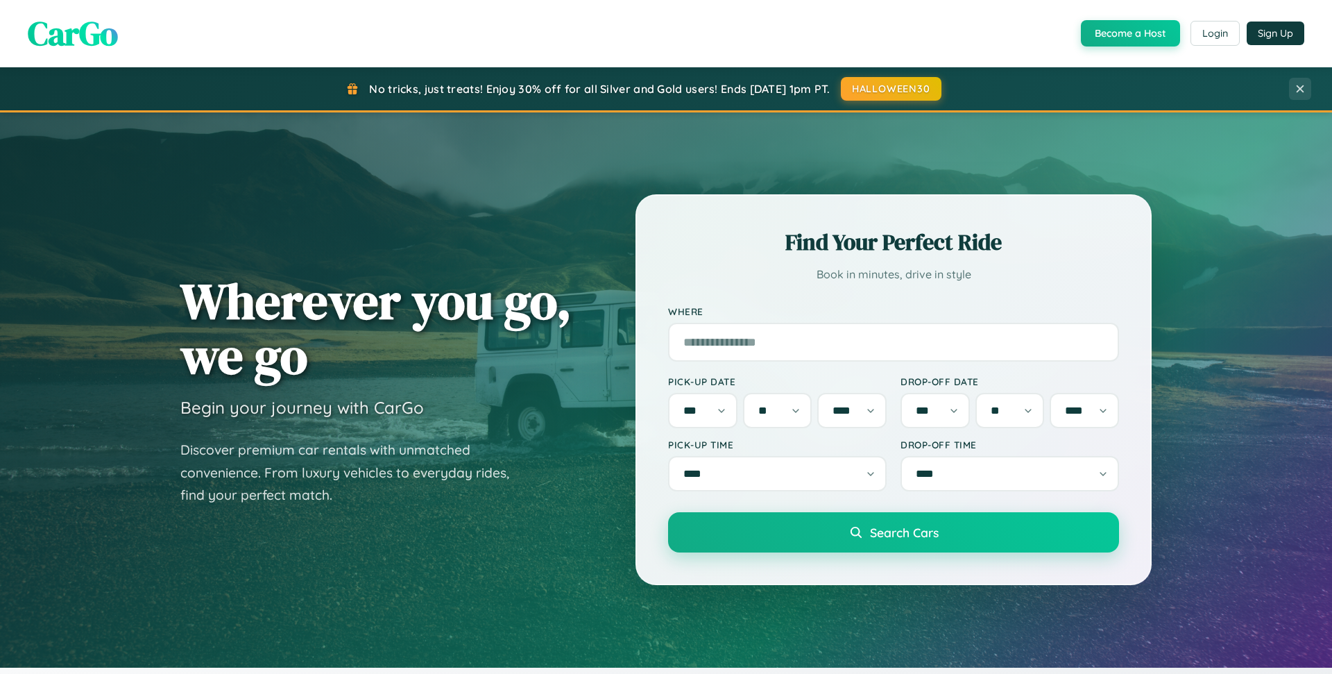 The image size is (1332, 674). I want to click on span: Search Cars, so click(904, 532).